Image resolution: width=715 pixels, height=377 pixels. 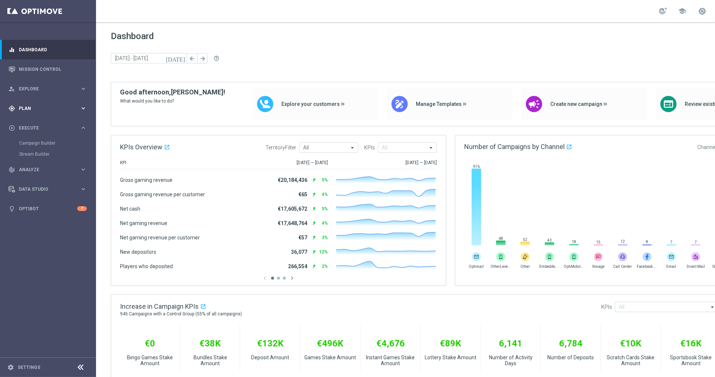 I want to click on div: 7, so click(x=82, y=209).